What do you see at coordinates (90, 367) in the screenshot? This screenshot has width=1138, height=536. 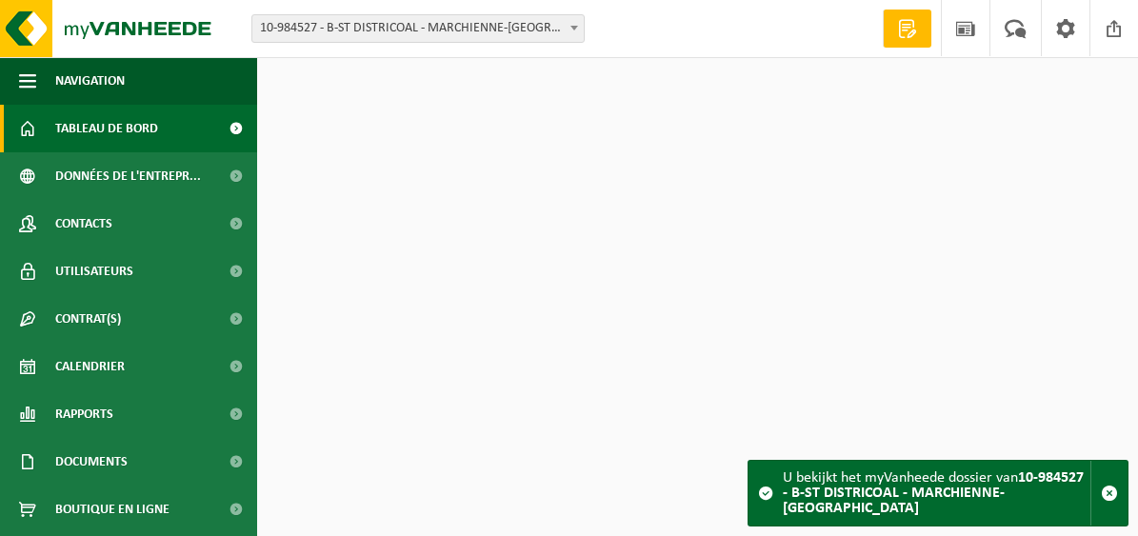 I see `span: Calendrier` at bounding box center [90, 367].